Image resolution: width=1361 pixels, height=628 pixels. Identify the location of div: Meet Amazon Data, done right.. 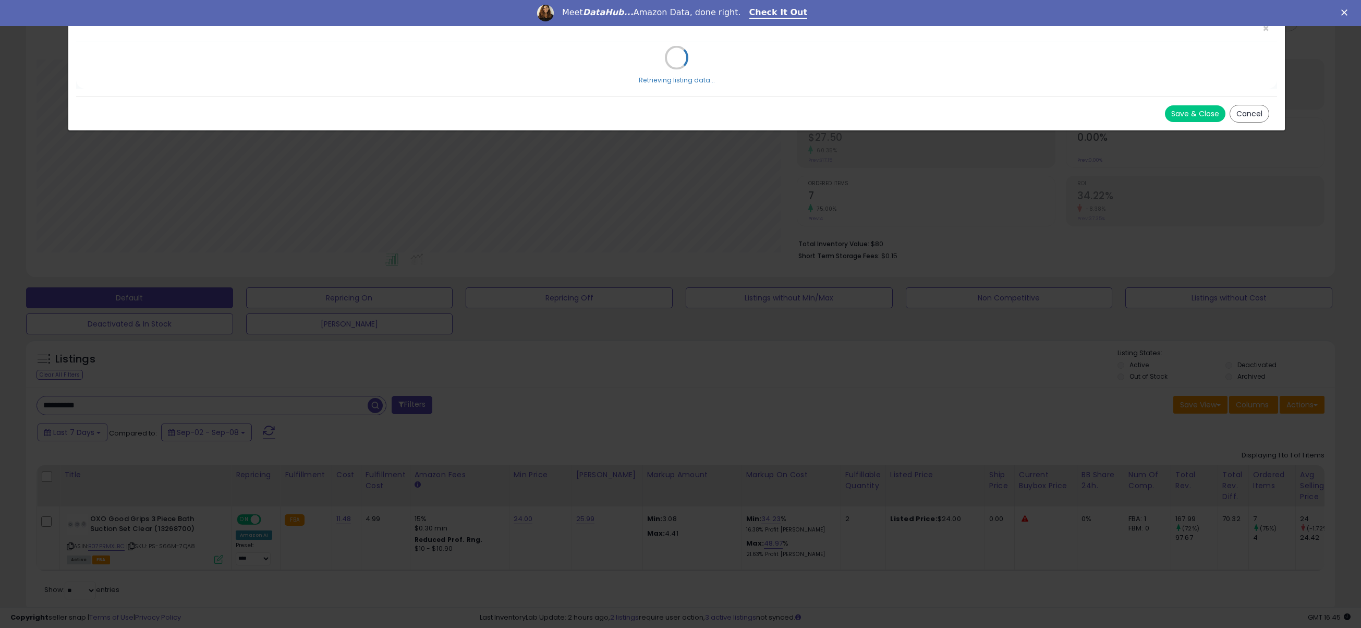
(651, 13).